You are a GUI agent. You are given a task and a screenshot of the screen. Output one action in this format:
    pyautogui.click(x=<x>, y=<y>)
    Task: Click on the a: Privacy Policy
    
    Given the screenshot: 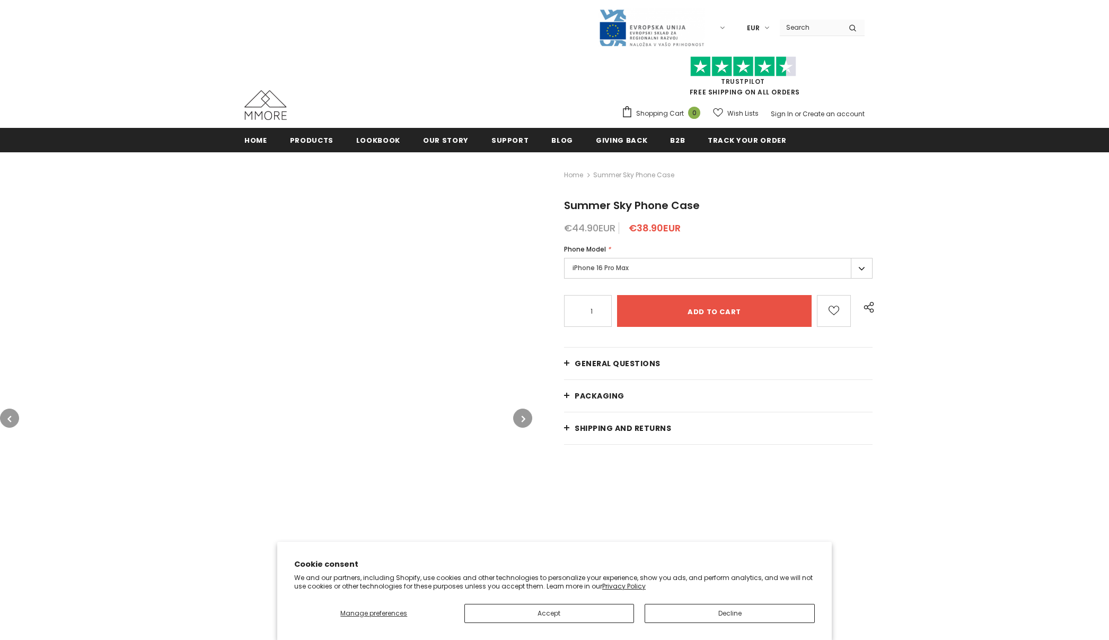 What is the action you would take?
    pyautogui.click(x=624, y=585)
    